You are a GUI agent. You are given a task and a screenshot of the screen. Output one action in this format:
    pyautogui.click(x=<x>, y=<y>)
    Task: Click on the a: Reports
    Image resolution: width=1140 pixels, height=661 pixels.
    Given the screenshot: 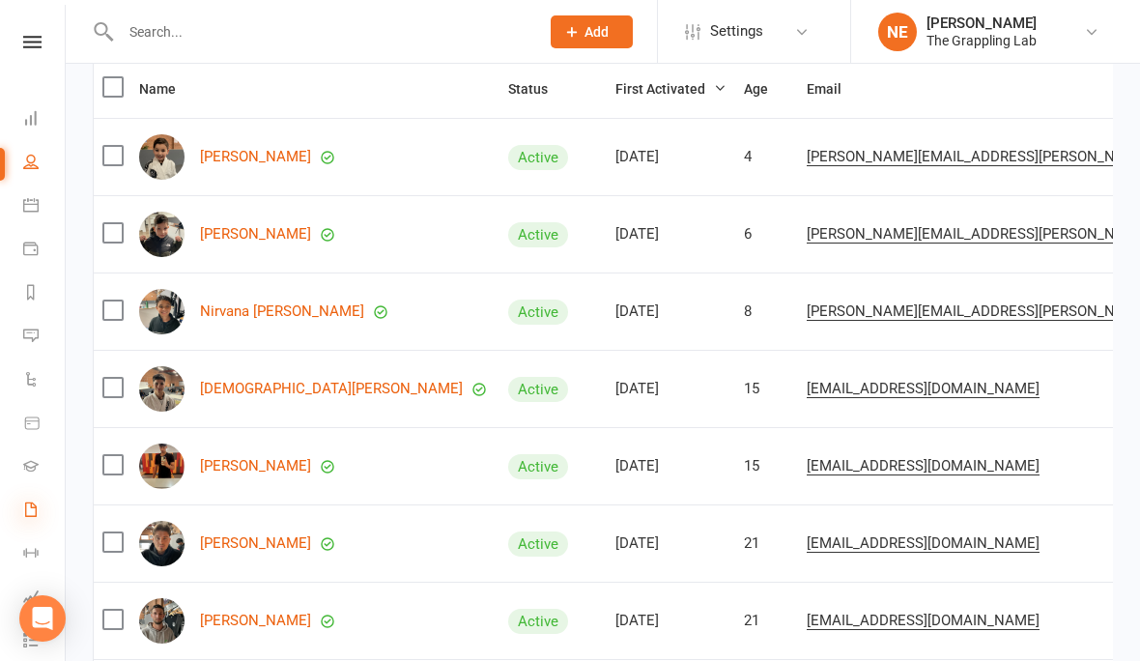 What is the action you would take?
    pyautogui.click(x=44, y=294)
    